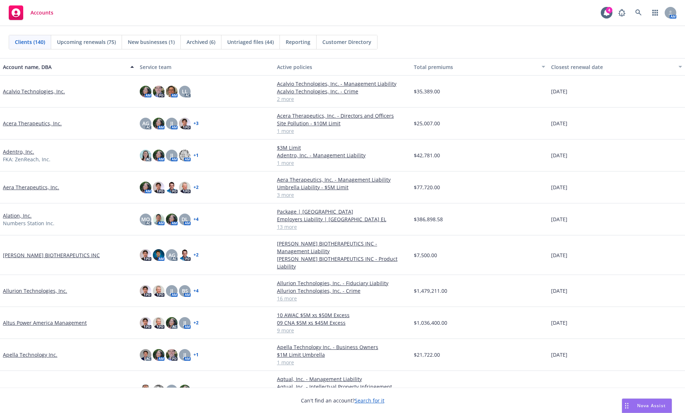 This screenshot has height=413, width=685. Describe the element at coordinates (430, 290) in the screenshot. I see `span: $1,479,211.00` at that location.